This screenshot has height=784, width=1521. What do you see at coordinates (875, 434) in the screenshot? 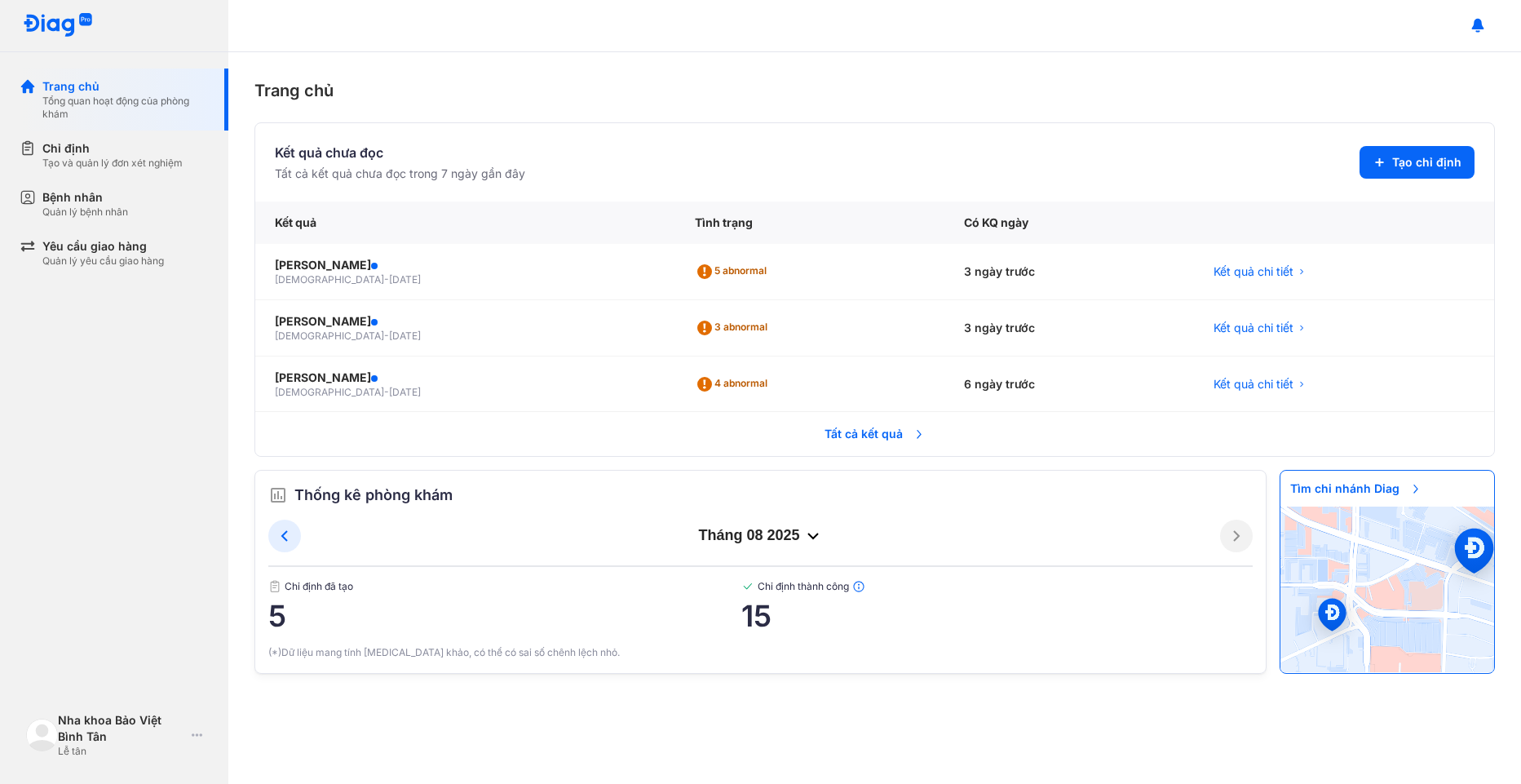
I see `span: Tất cả kết quả` at bounding box center [875, 434].